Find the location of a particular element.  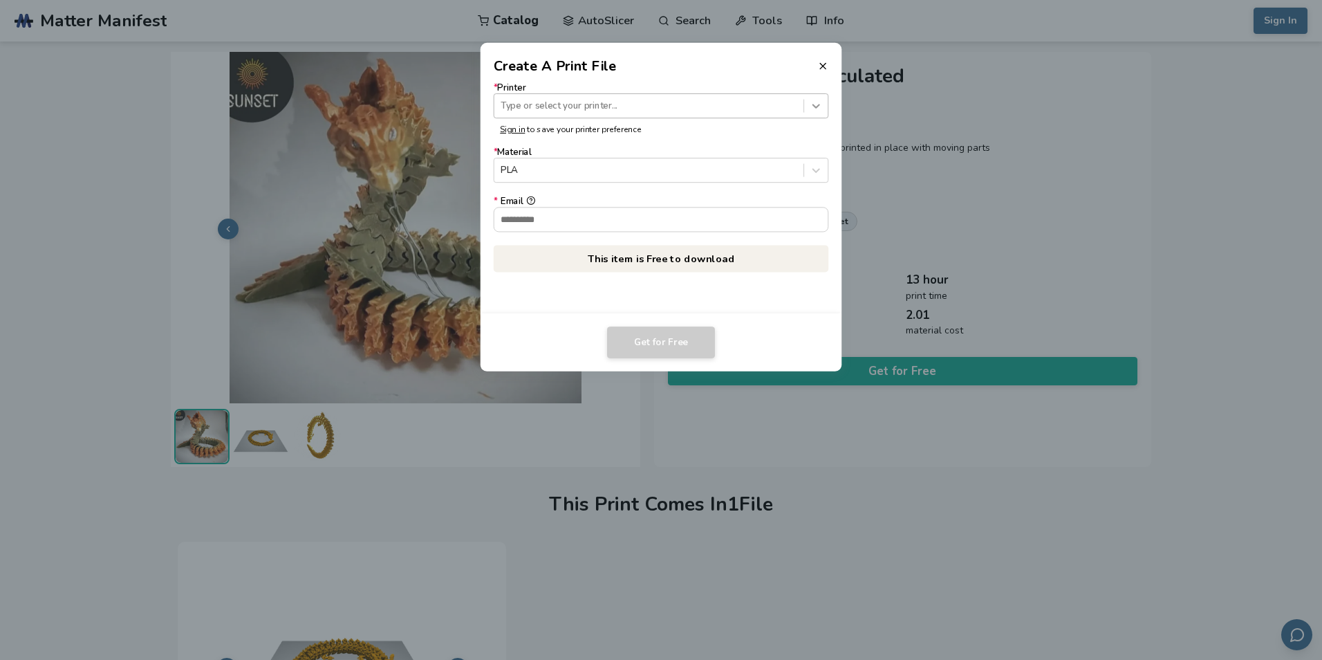

div: Email is located at coordinates (661, 201).